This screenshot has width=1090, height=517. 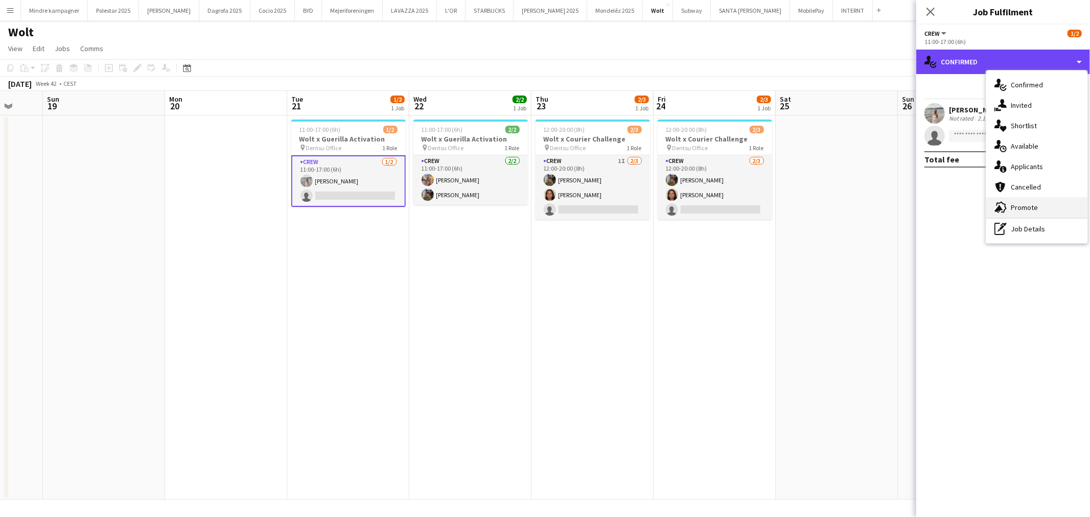 What do you see at coordinates (715, 170) in the screenshot?
I see `app-job-card: 12:00-20:00 (8h)2/3Wolt x Courier Challenge Dentsu Office1 RoleCrew2/312:00-20:00 (8h)[PERSON_NAM...` at bounding box center [715, 170].